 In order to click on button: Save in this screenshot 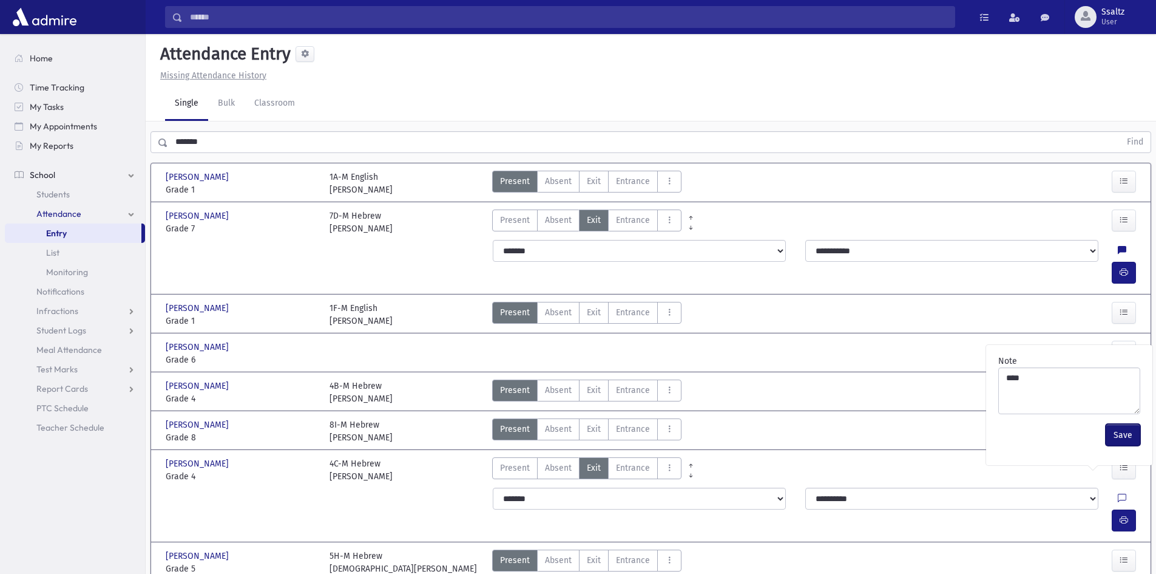, I will do `click(1123, 435)`.